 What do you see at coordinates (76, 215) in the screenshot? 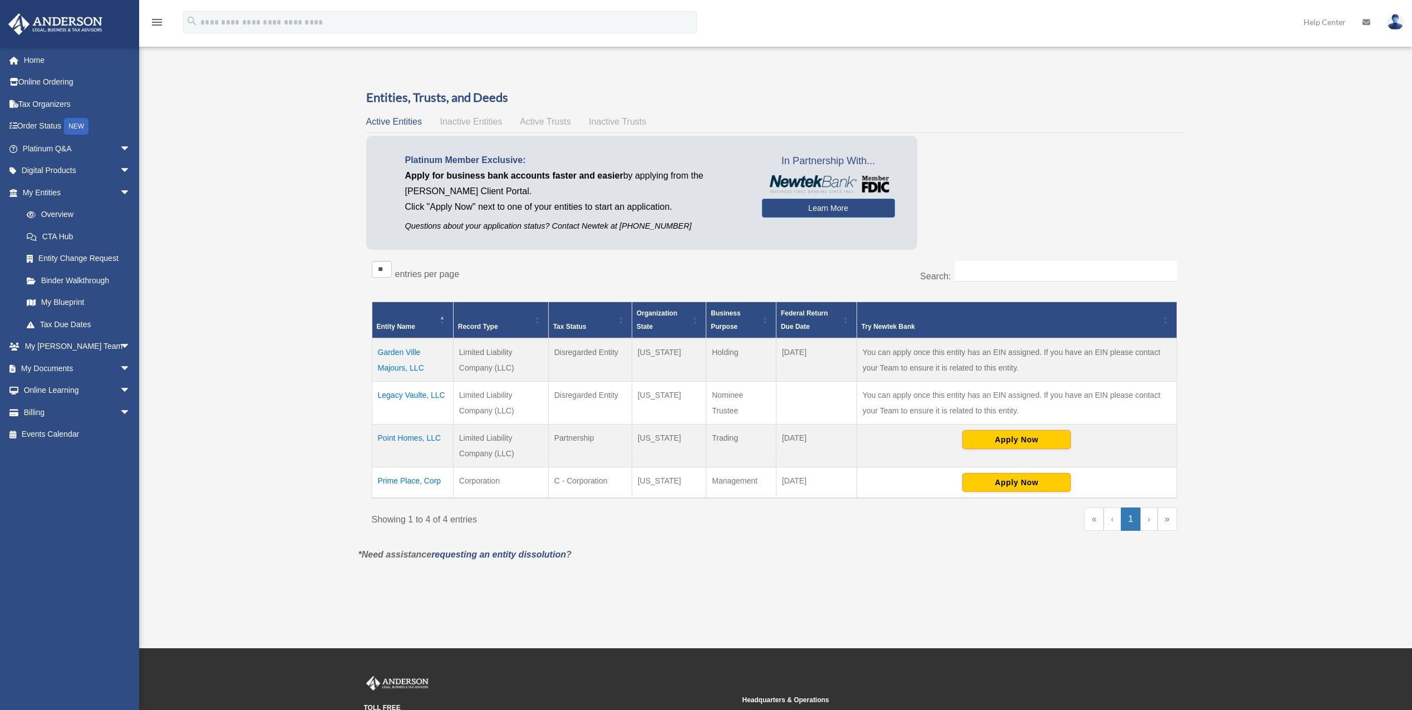
I see `a: Overview` at bounding box center [76, 215].